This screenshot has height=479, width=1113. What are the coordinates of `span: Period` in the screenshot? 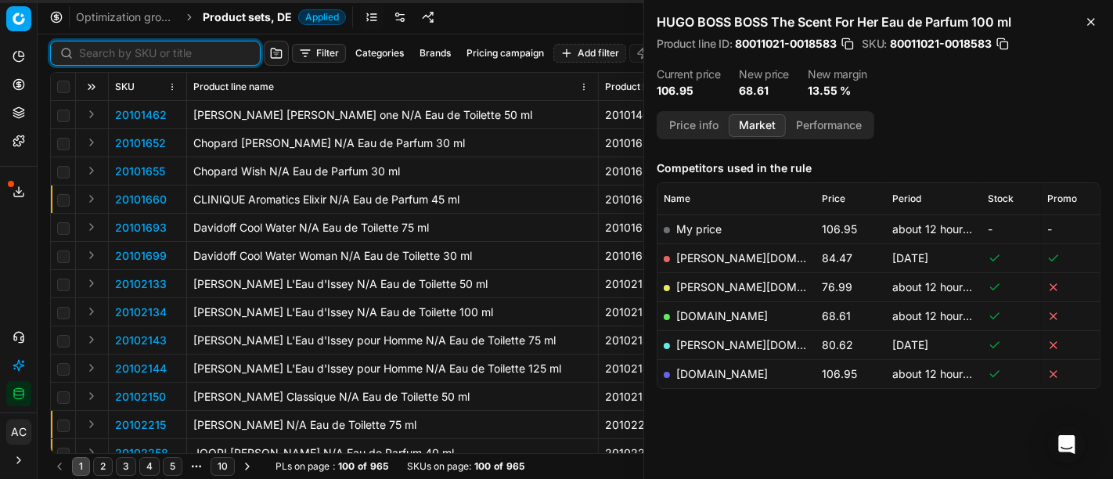 It's located at (906, 199).